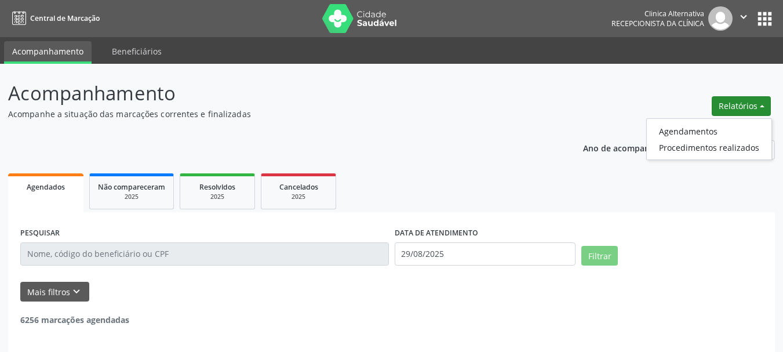 Image resolution: width=783 pixels, height=352 pixels. What do you see at coordinates (205, 254) in the screenshot?
I see `input: Nome, código do beneficiário ou CPF` at bounding box center [205, 254].